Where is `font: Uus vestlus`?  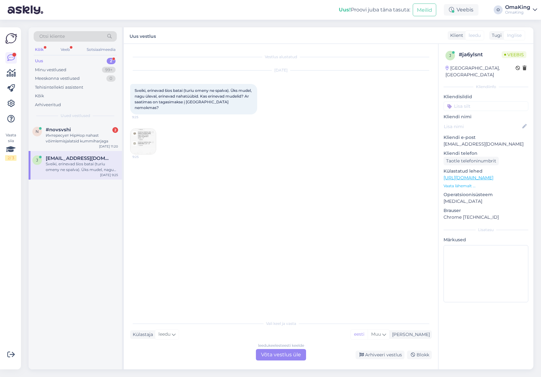 font: Uus vestlus is located at coordinates (143, 36).